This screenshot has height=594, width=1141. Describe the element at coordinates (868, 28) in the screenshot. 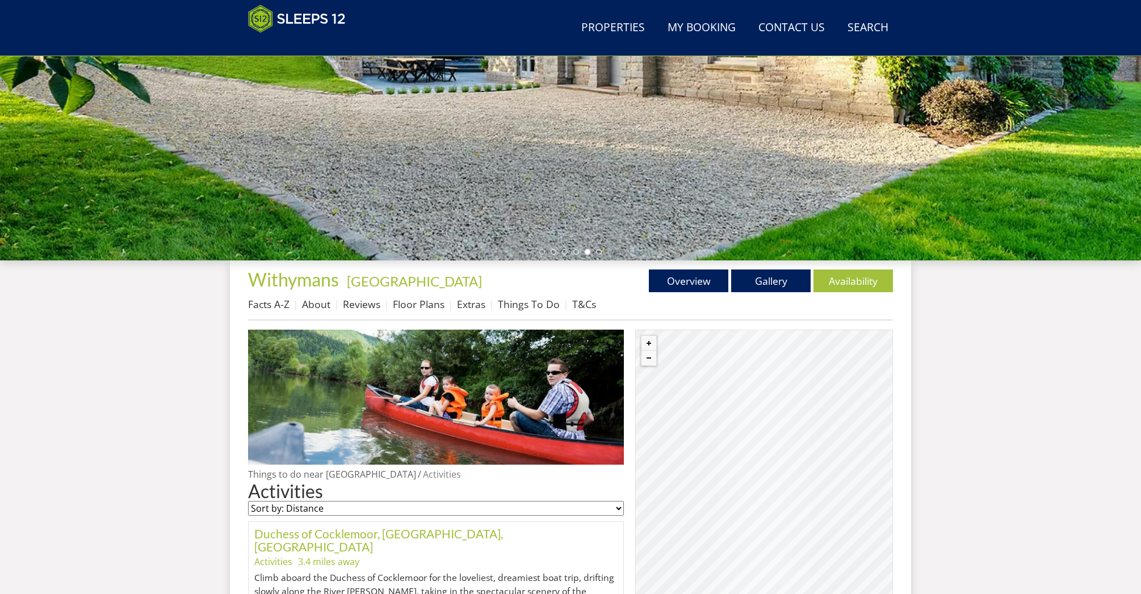

I see `a: Search` at that location.